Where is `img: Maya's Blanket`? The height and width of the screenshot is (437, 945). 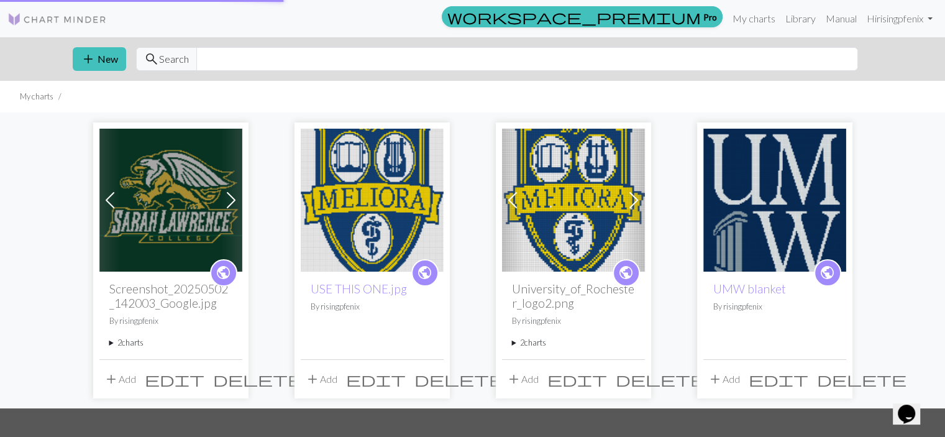
img: Maya's Blanket is located at coordinates (171, 200).